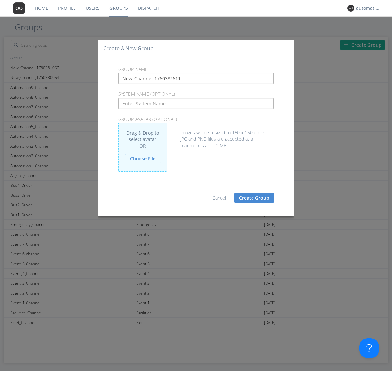 The height and width of the screenshot is (371, 392). Describe the element at coordinates (219, 198) in the screenshot. I see `a: Cancel` at that location.